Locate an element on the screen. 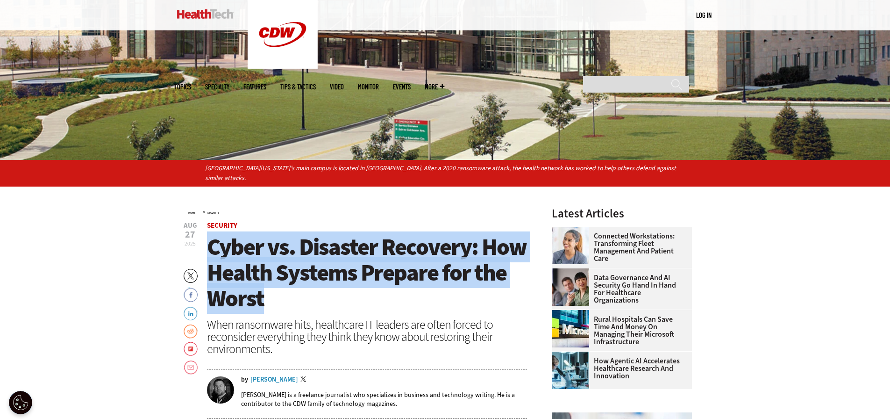 Image resolution: width=890 pixels, height=419 pixels. a: Home is located at coordinates (192, 213).